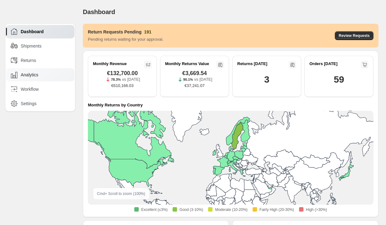 This screenshot has height=225, width=386. Describe the element at coordinates (116, 80) in the screenshot. I see `span: 78.3%` at that location.